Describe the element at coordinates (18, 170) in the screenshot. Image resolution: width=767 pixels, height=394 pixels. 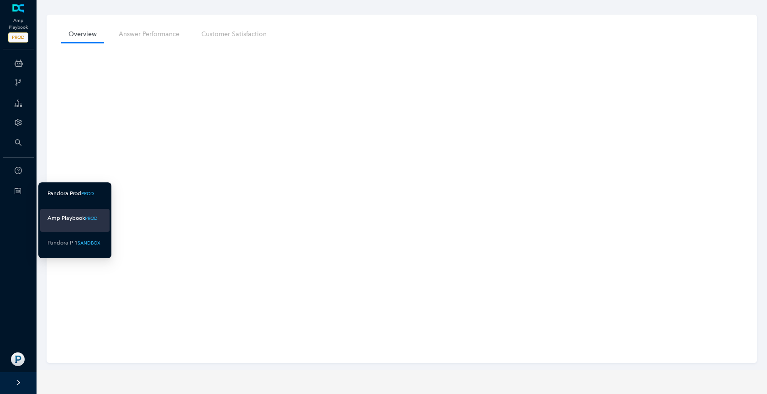
I see `span: question-circle` at that location.